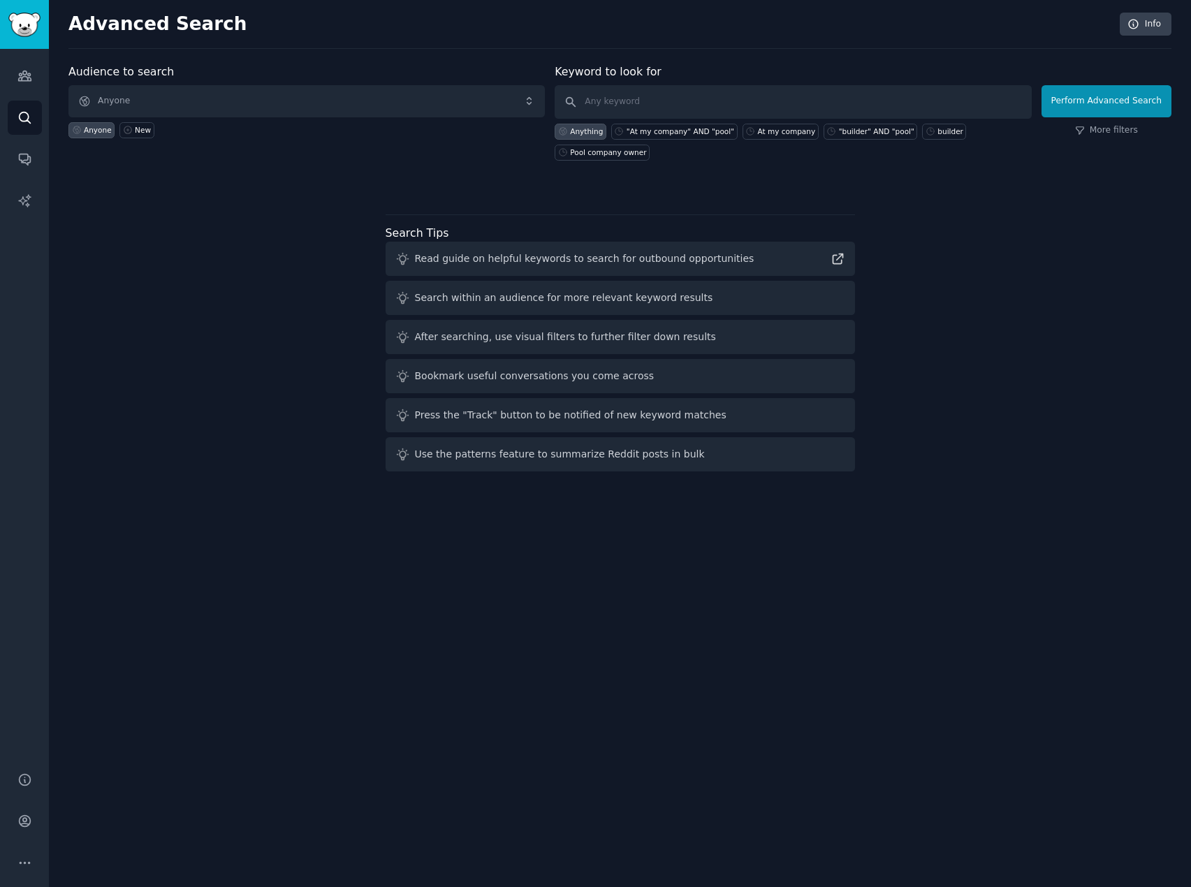  What do you see at coordinates (793, 102) in the screenshot?
I see `input: Any keyword` at bounding box center [793, 102].